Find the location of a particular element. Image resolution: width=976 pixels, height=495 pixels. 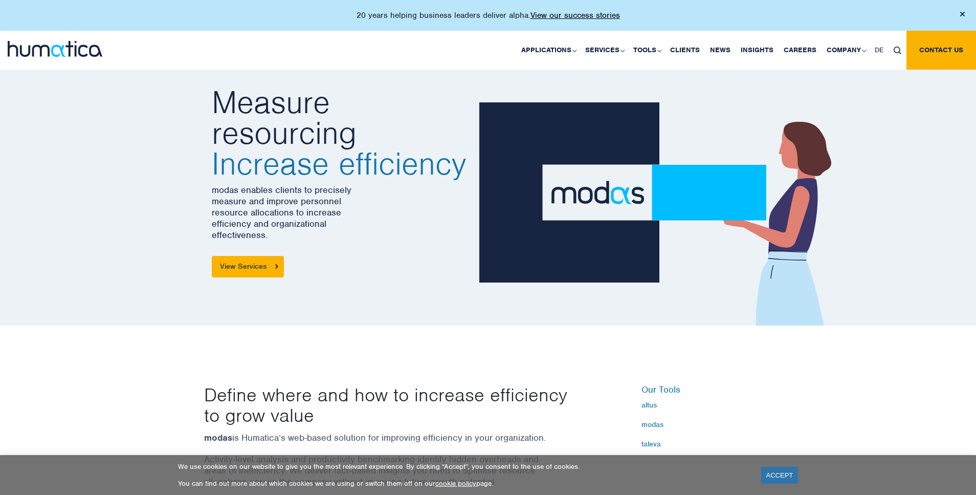

a: Services is located at coordinates (604, 50).